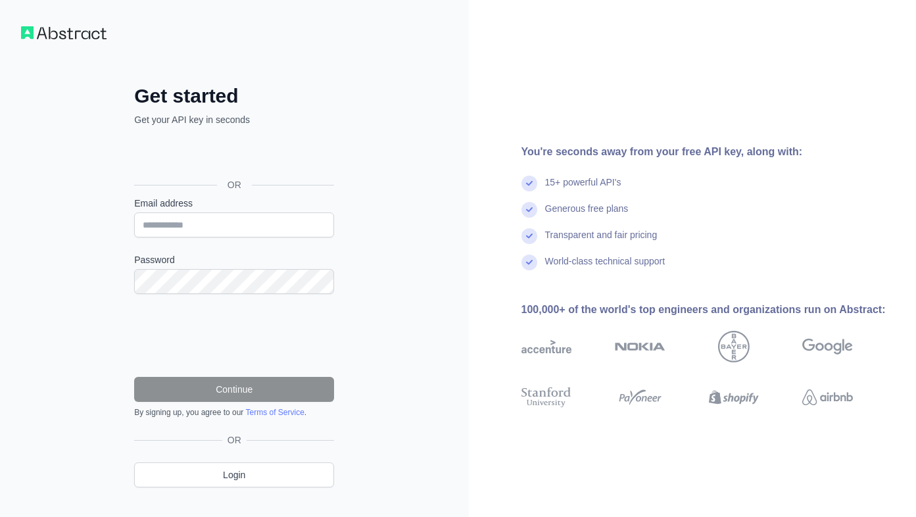  Describe the element at coordinates (546, 346) in the screenshot. I see `img: accenture` at that location.